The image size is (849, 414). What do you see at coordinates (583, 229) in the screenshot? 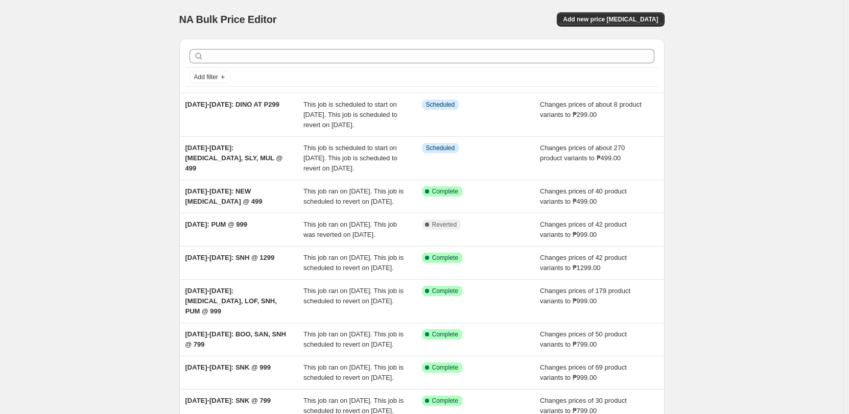
I see `span: Changes prices of 42 product variants to ₱999.00` at bounding box center [583, 229].